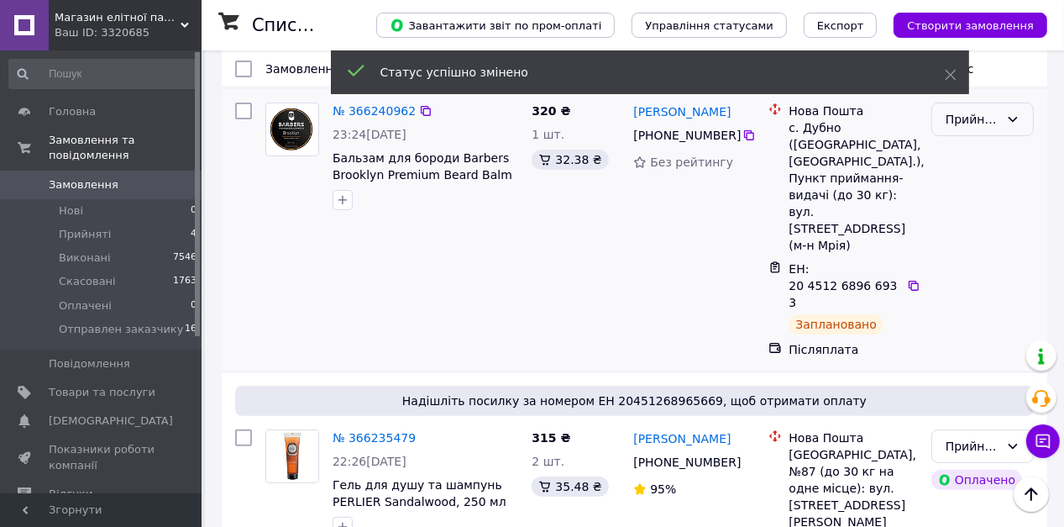 The height and width of the screenshot is (527, 1064). I want to click on div: 32.38 ₴, so click(569, 160).